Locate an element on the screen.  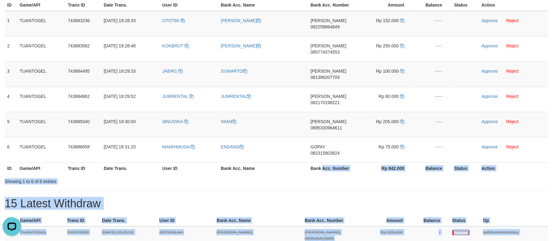
button: Open LiveChat chat widget is located at coordinates (12, 12).